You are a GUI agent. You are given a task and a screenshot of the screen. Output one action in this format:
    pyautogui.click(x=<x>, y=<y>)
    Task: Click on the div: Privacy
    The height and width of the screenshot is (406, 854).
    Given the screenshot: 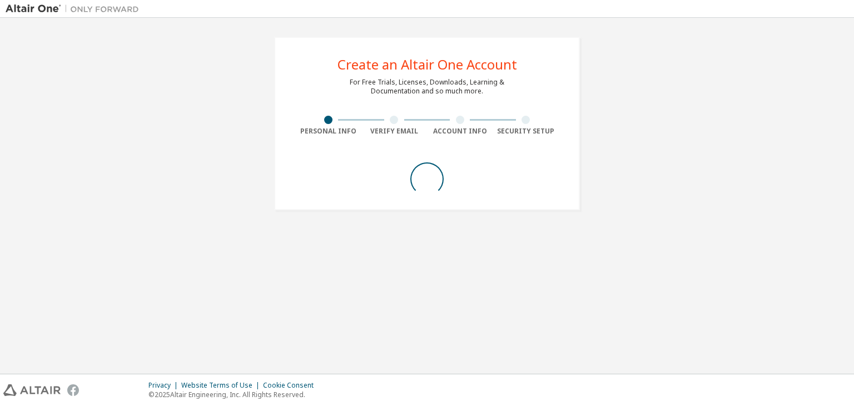 What is the action you would take?
    pyautogui.click(x=165, y=385)
    